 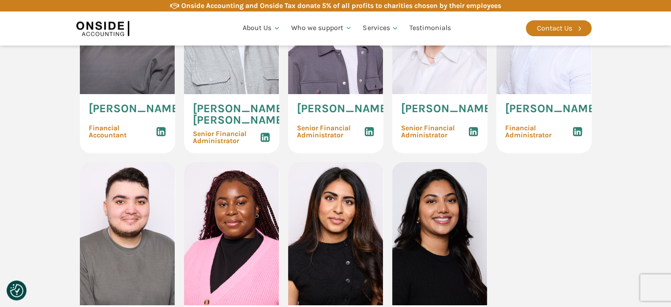 What do you see at coordinates (103, 28) in the screenshot?
I see `img: Onside Accounting` at bounding box center [103, 28].